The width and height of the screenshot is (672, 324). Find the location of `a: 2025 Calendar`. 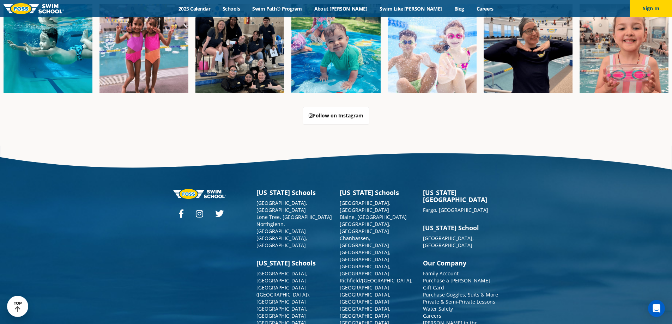

a: 2025 Calendar is located at coordinates (194, 8).